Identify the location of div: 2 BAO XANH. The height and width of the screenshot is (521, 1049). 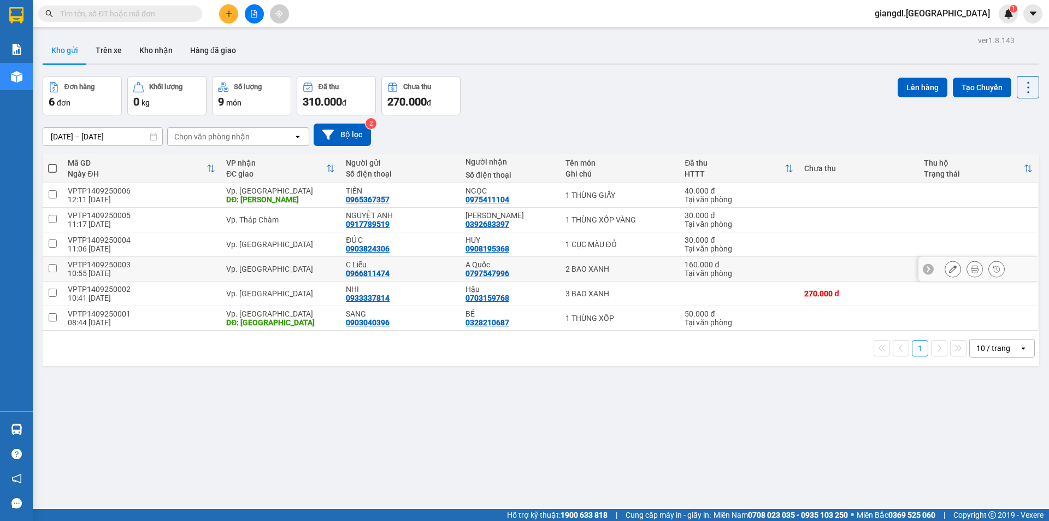
(620, 269).